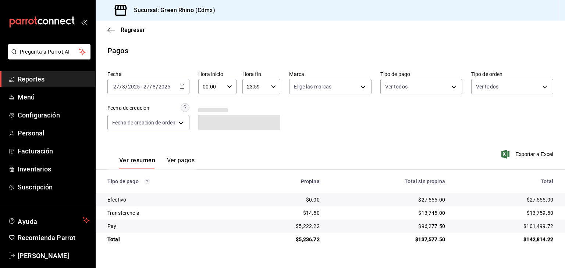 This screenshot has width=565, height=268. Describe the element at coordinates (53, 187) in the screenshot. I see `span: Suscripción` at that location.